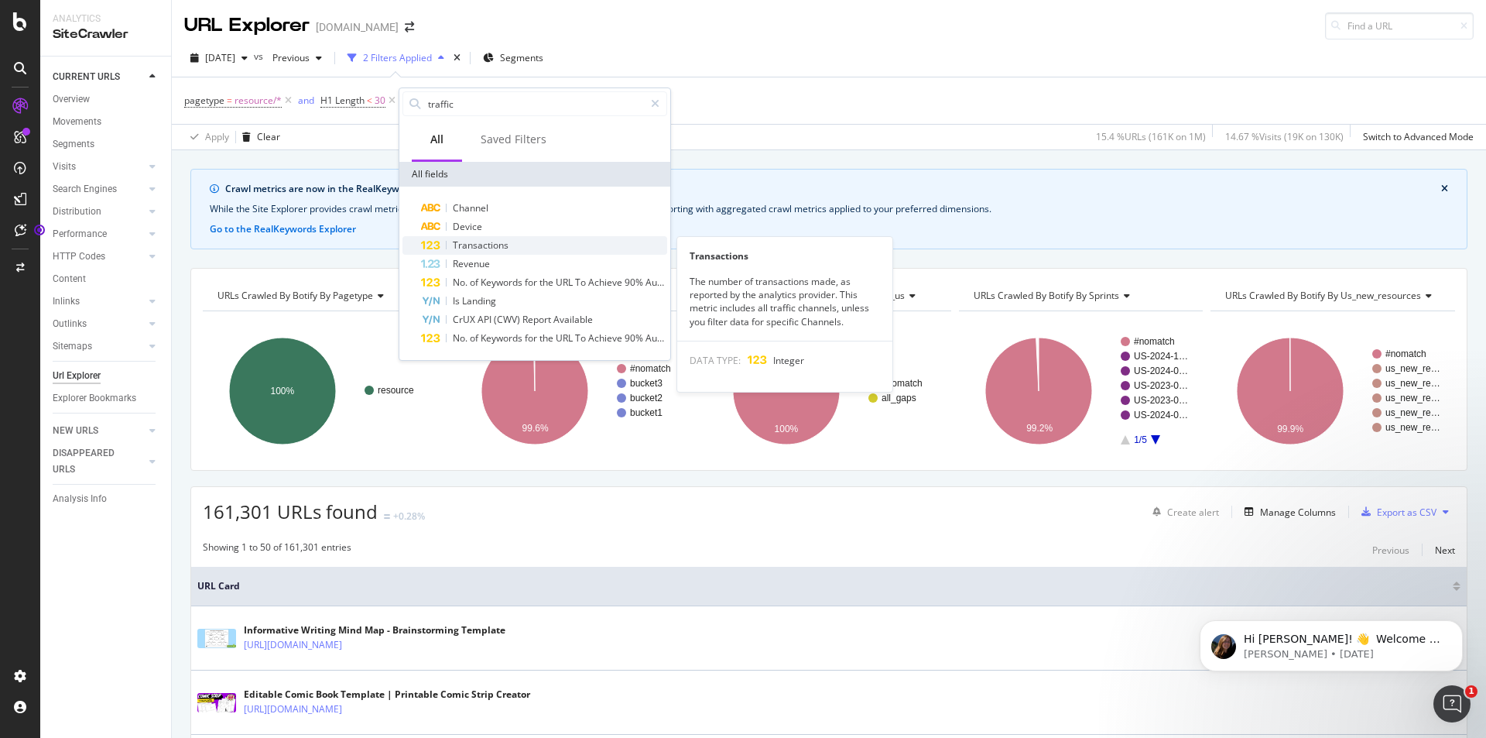 Image resolution: width=1486 pixels, height=738 pixels. I want to click on button: Export as CSV, so click(1396, 512).